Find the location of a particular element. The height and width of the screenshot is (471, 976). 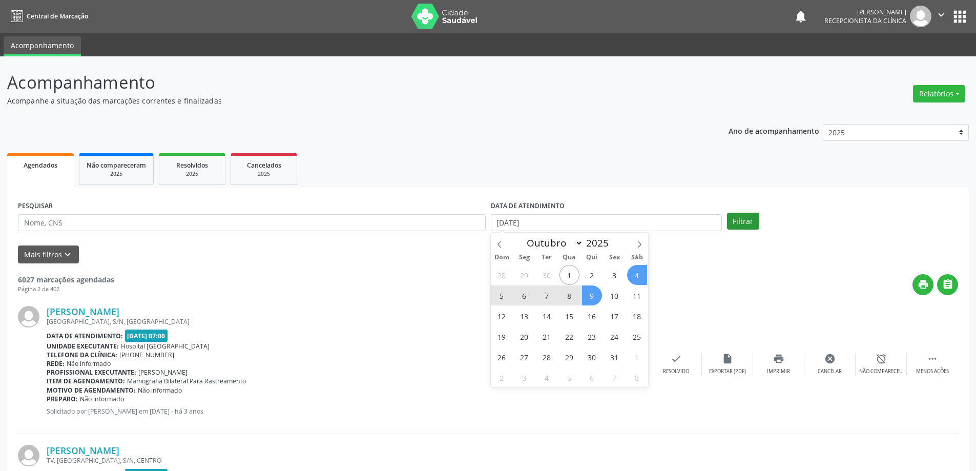

span: Outubro 28, 2025 is located at coordinates (547, 357).